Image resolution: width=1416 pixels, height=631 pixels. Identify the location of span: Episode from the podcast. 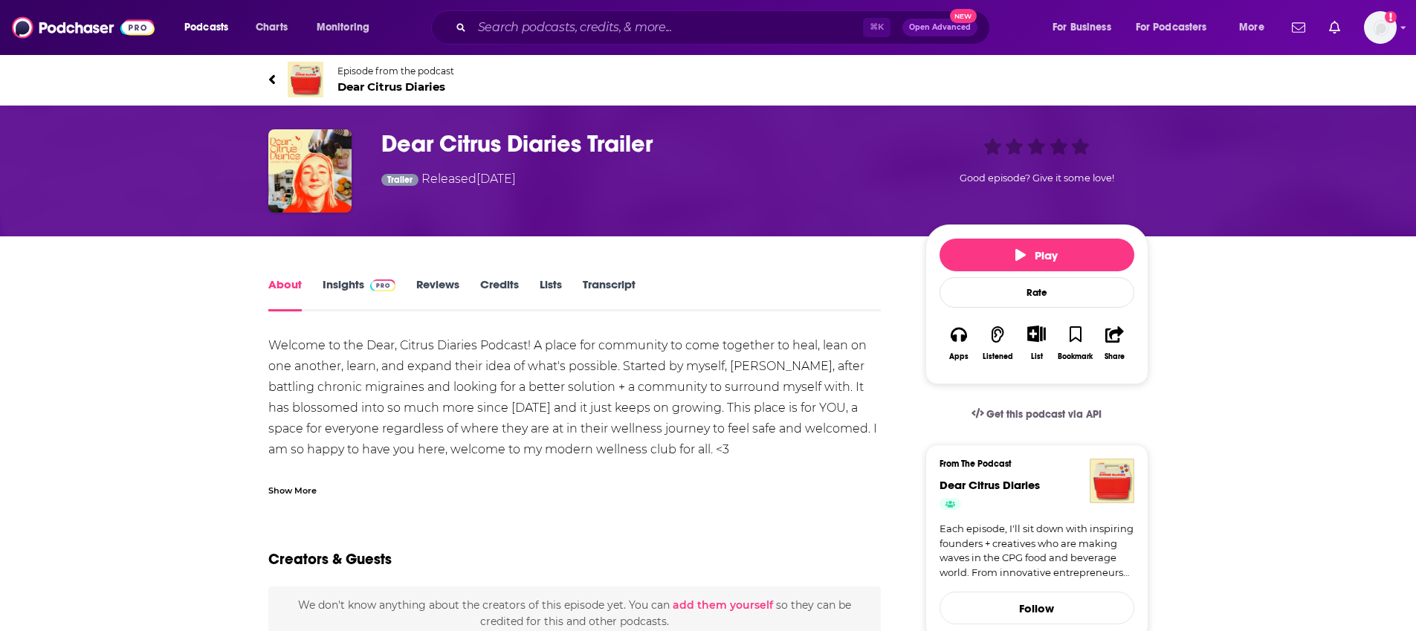
(396, 71).